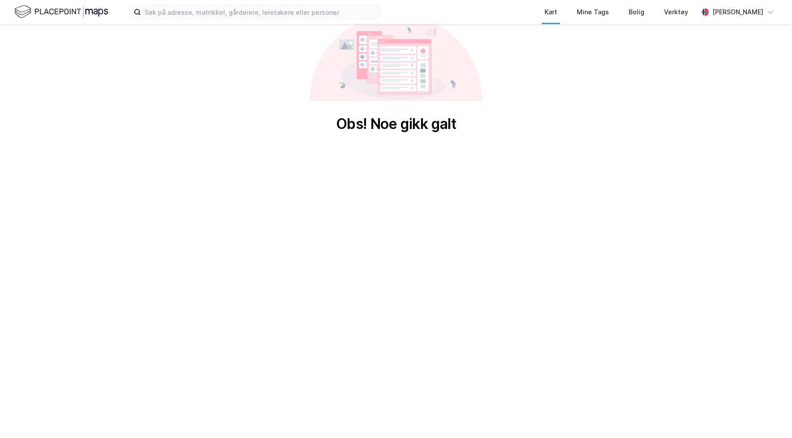 Image resolution: width=792 pixels, height=438 pixels. I want to click on input: Søk på adresse, matrikkel, gårdeiere, leietakere eller personer, so click(260, 12).